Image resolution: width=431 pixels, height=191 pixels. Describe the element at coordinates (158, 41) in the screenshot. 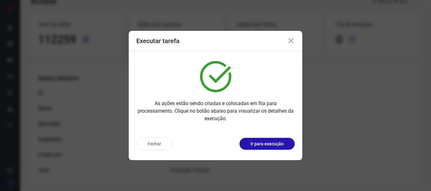

I see `h3: Executar tarefa` at that location.